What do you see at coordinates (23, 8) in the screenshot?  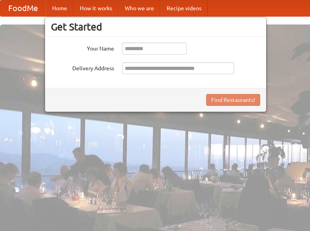 I see `a: FoodMe` at bounding box center [23, 8].